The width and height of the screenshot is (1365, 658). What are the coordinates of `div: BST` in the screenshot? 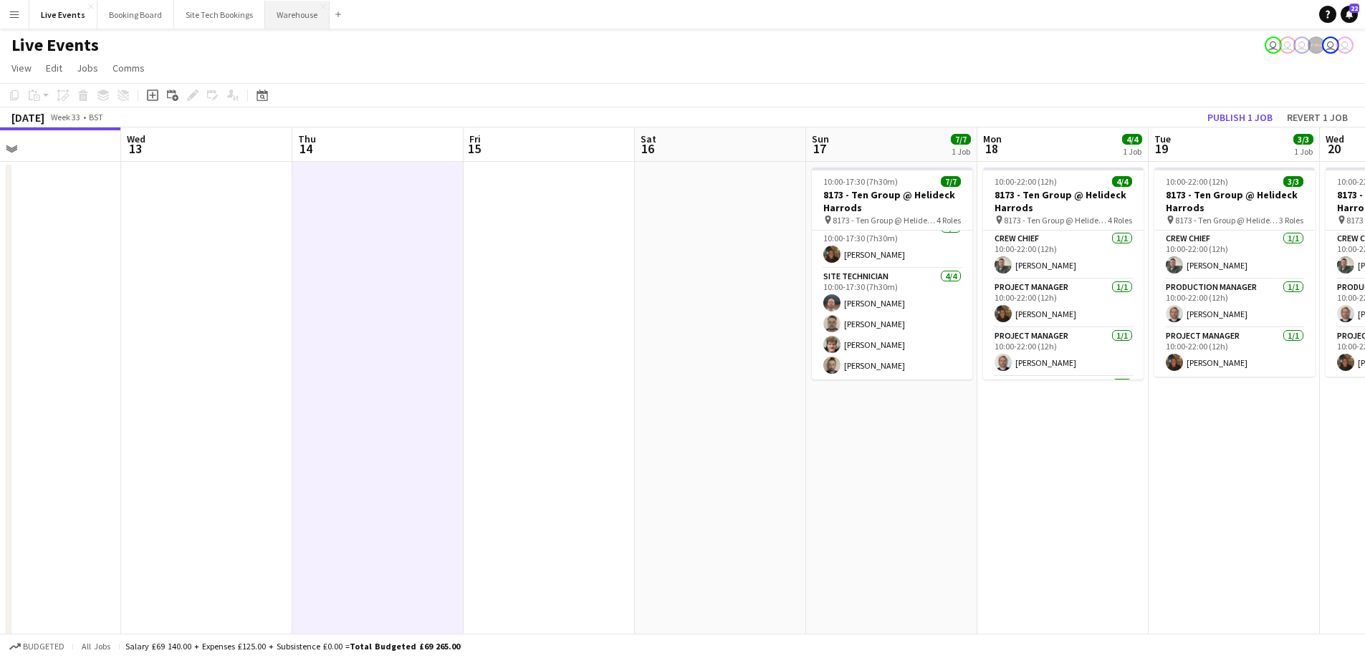 It's located at (96, 117).